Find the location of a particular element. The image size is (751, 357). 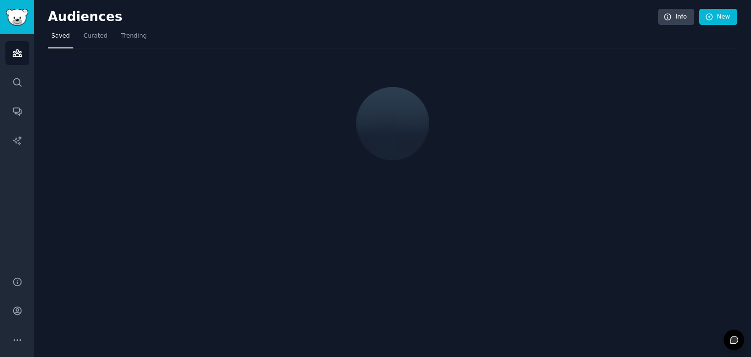

a: Info is located at coordinates (676, 17).